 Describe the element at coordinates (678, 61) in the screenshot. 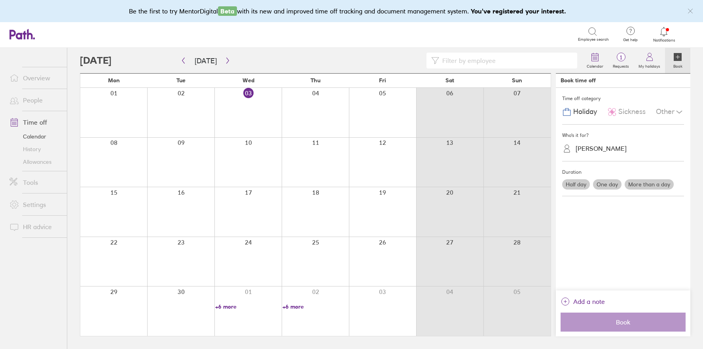

I see `a: Book` at that location.